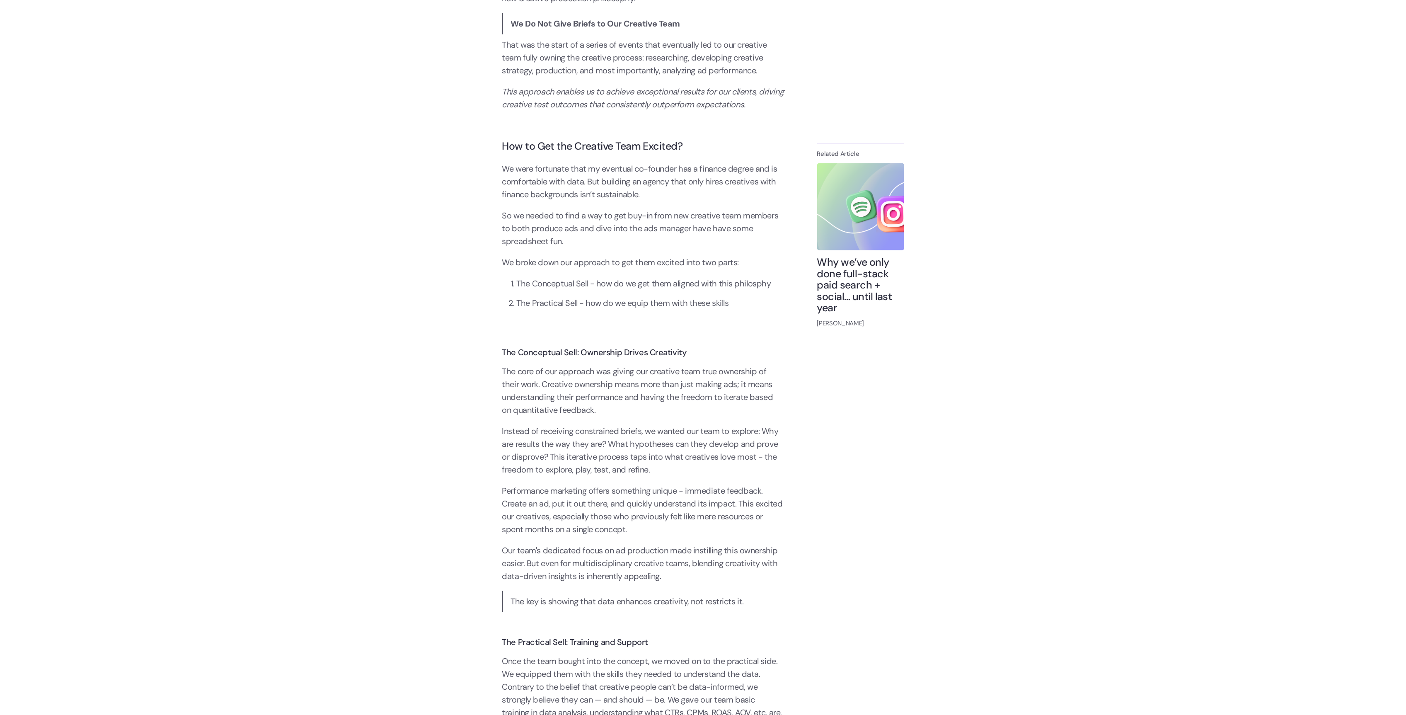 The height and width of the screenshot is (715, 1406). Describe the element at coordinates (643, 146) in the screenshot. I see `h2: How to Get the Creative Team Excited?` at that location.